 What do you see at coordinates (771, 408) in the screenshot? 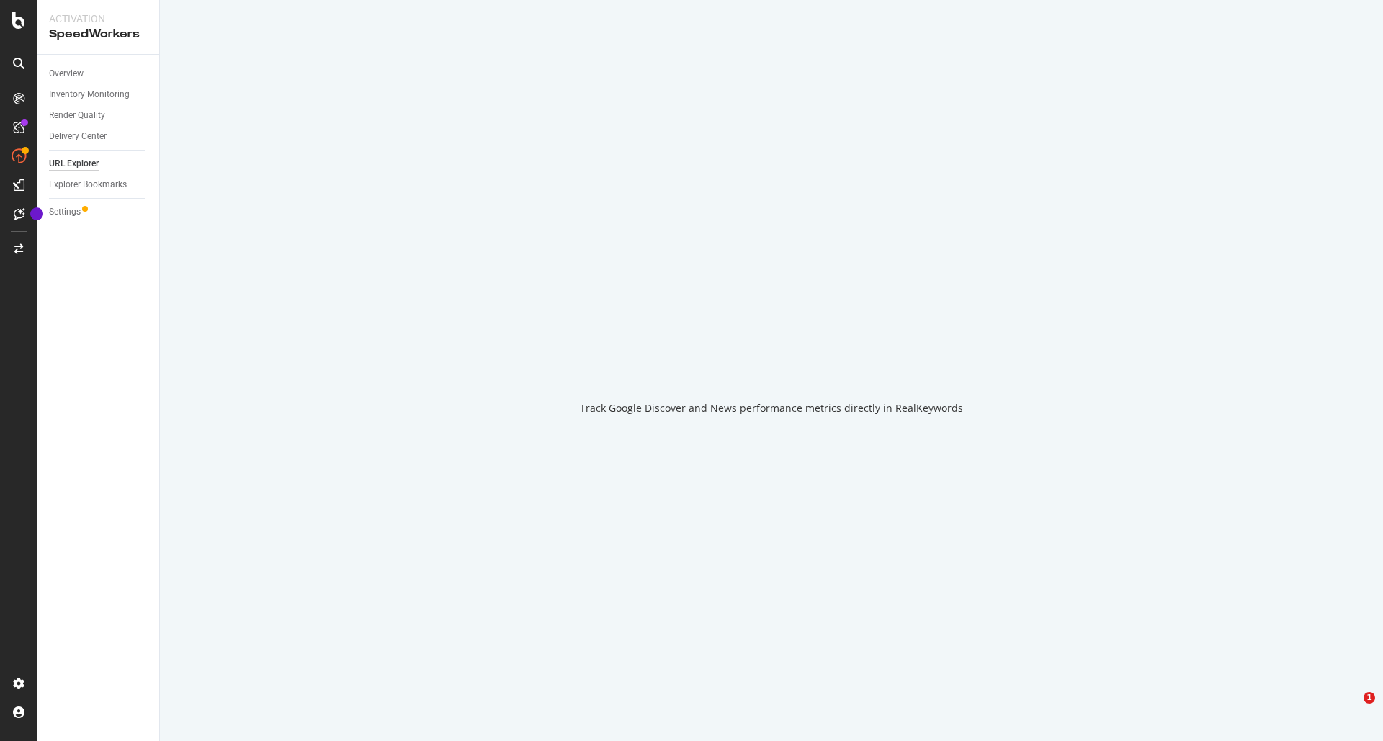
I see `div: Track Google Discover and News performance metrics directly in RealKeywords` at bounding box center [771, 408].